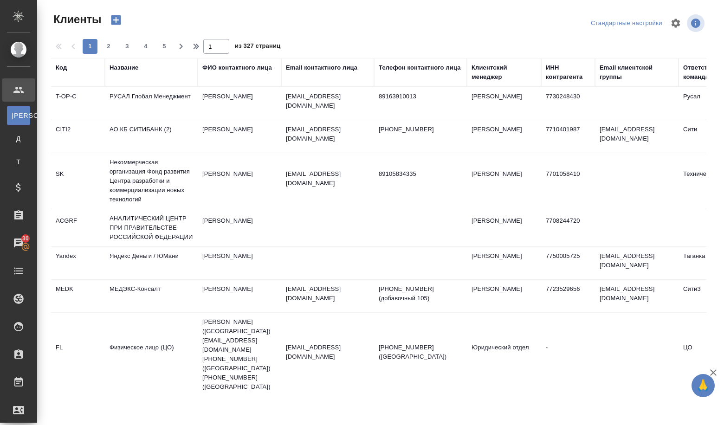 This screenshot has width=724, height=425. I want to click on span: 3, so click(127, 46).